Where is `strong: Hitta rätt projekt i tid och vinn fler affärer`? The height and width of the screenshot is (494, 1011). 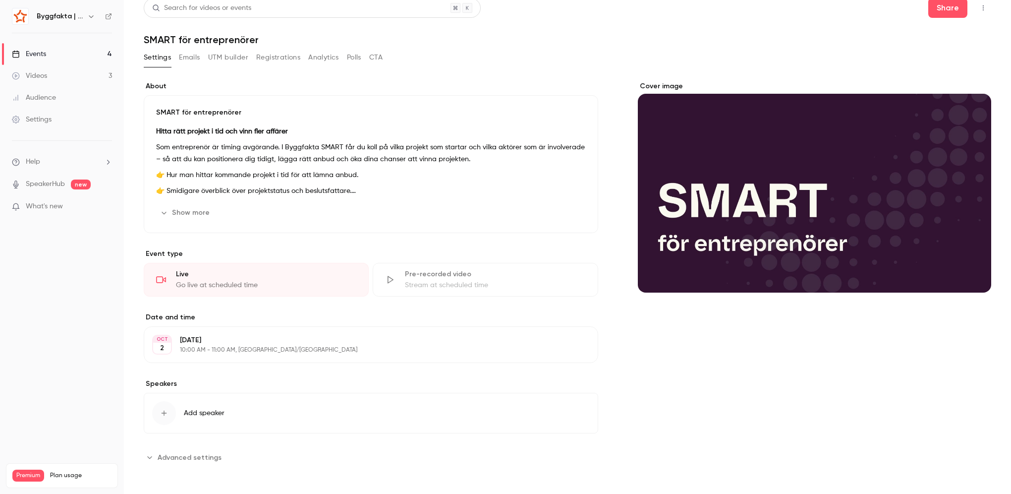
strong: Hitta rätt projekt i tid och vinn fler affärer is located at coordinates (222, 131).